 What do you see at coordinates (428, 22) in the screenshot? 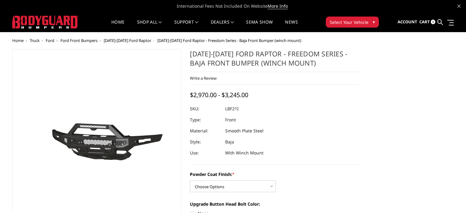
I see `a: Cart 0` at bounding box center [428, 22].